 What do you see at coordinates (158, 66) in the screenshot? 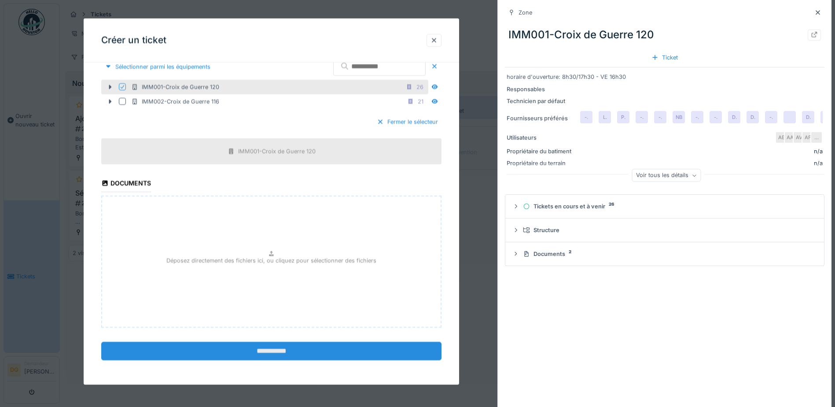
I see `div: Sélectionner parmi les équipements` at bounding box center [158, 66].